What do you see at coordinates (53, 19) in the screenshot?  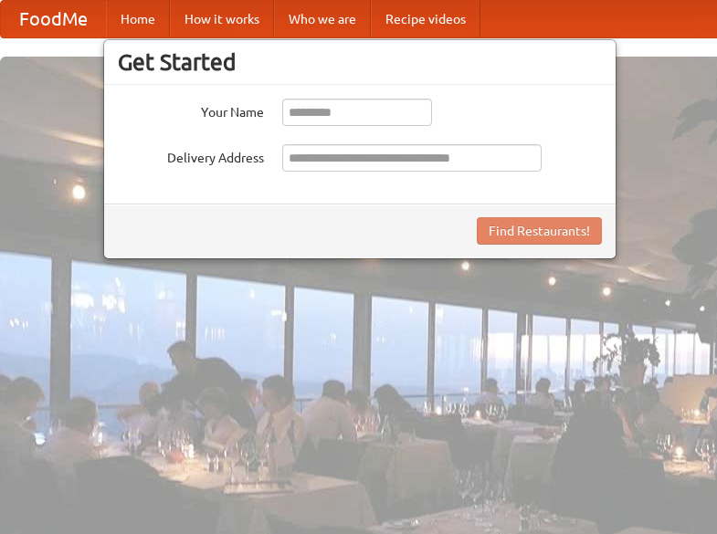 I see `a: FoodMe` at bounding box center [53, 19].